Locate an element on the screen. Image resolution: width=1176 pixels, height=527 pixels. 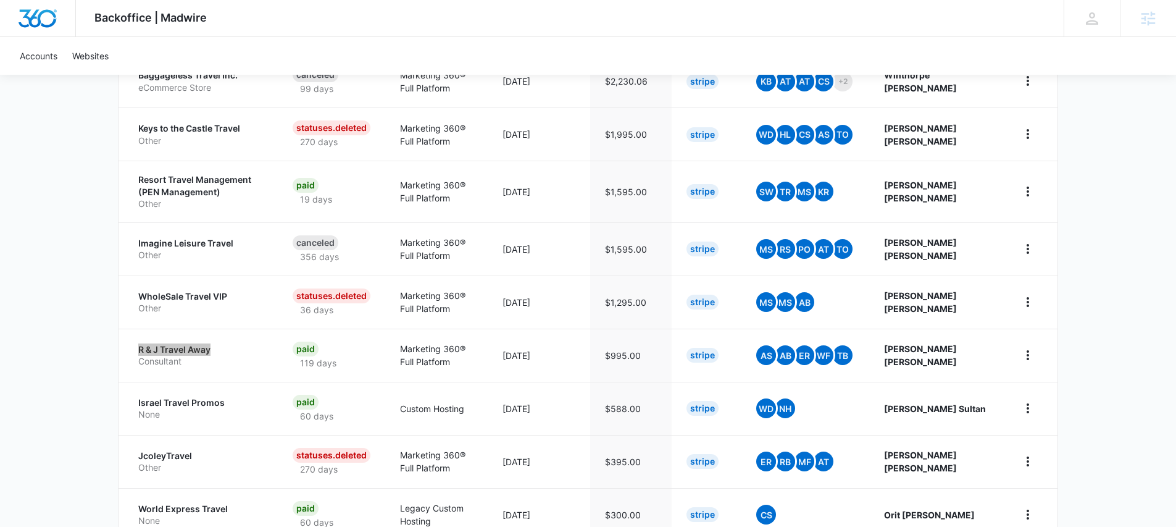
span: ER is located at coordinates (766, 461).